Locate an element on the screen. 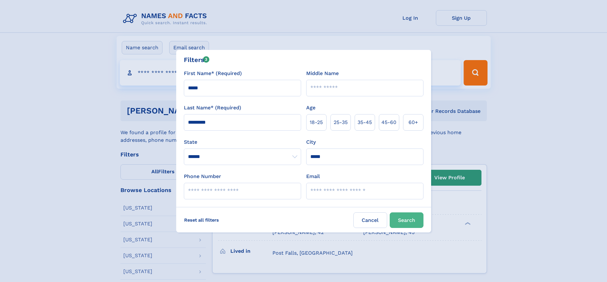 Image resolution: width=607 pixels, height=282 pixels. label: First Name* (Required) is located at coordinates (213, 74).